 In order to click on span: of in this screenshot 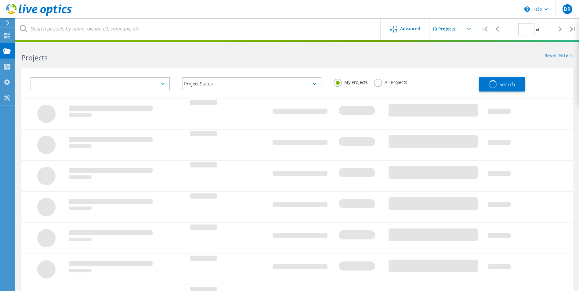, I will do `click(538, 29)`.